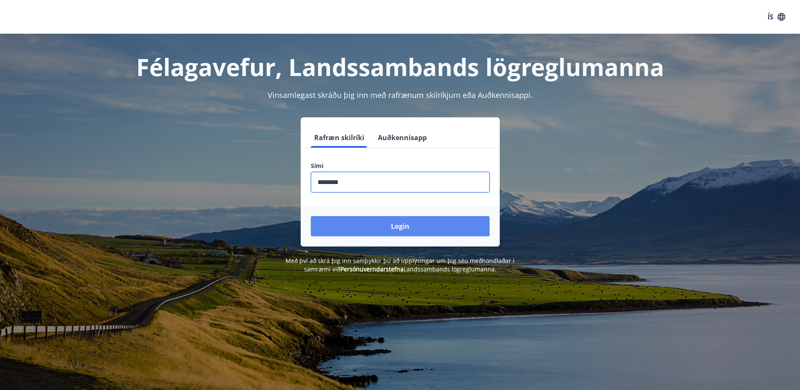  Describe the element at coordinates (372, 269) in the screenshot. I see `a: Persónuverndarstefna` at that location.